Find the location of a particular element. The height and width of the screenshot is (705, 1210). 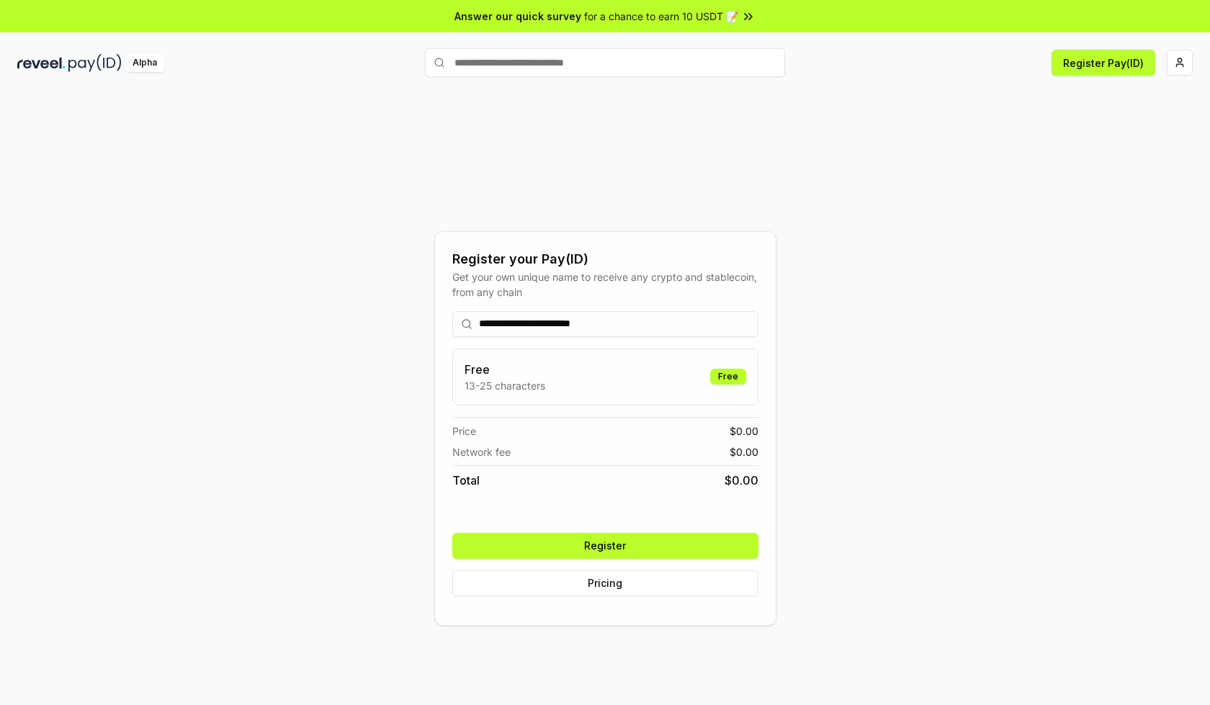

button: Register Pay(ID) is located at coordinates (1104, 63).